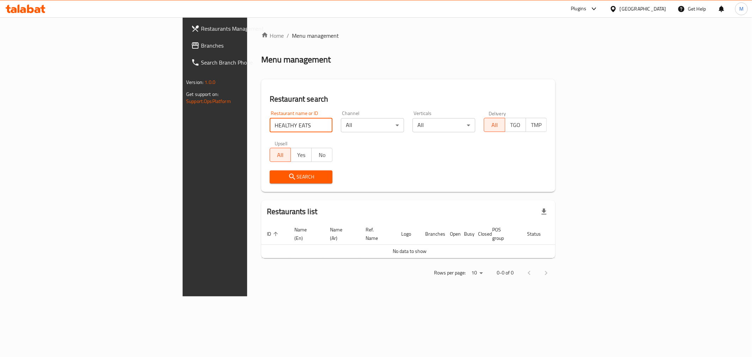  What do you see at coordinates (296, 60) in the screenshot?
I see `h2: Menu management` at bounding box center [296, 60].